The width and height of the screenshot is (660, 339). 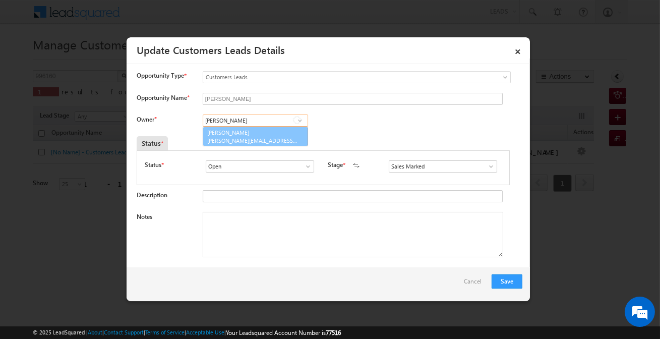 I want to click on a: Update Customers Leads Details, so click(x=211, y=49).